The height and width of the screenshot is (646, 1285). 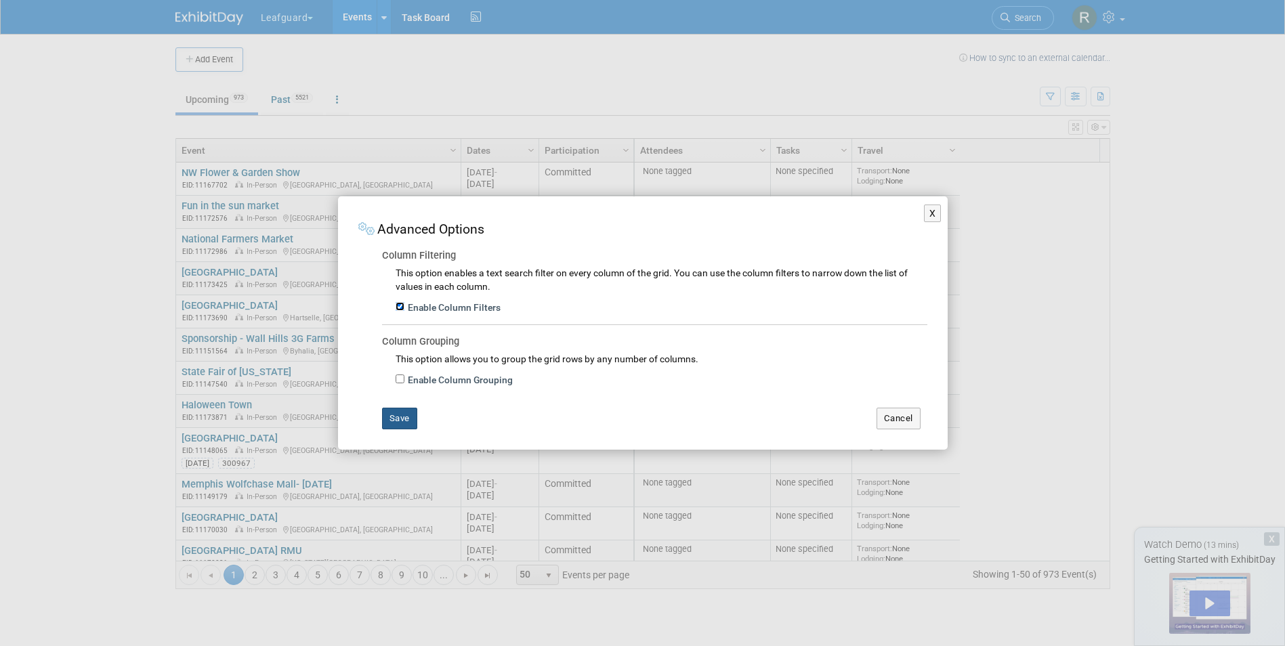 I want to click on div: This option enables a text search filter on every column of the grid. You can use the column filt..., so click(x=661, y=278).